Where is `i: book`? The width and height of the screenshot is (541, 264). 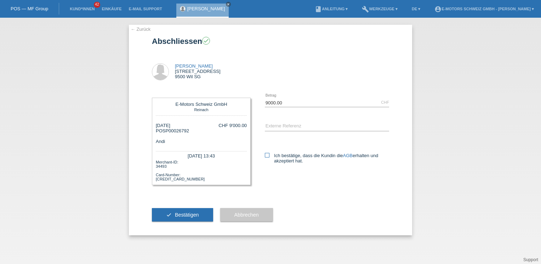 i: book is located at coordinates (318, 9).